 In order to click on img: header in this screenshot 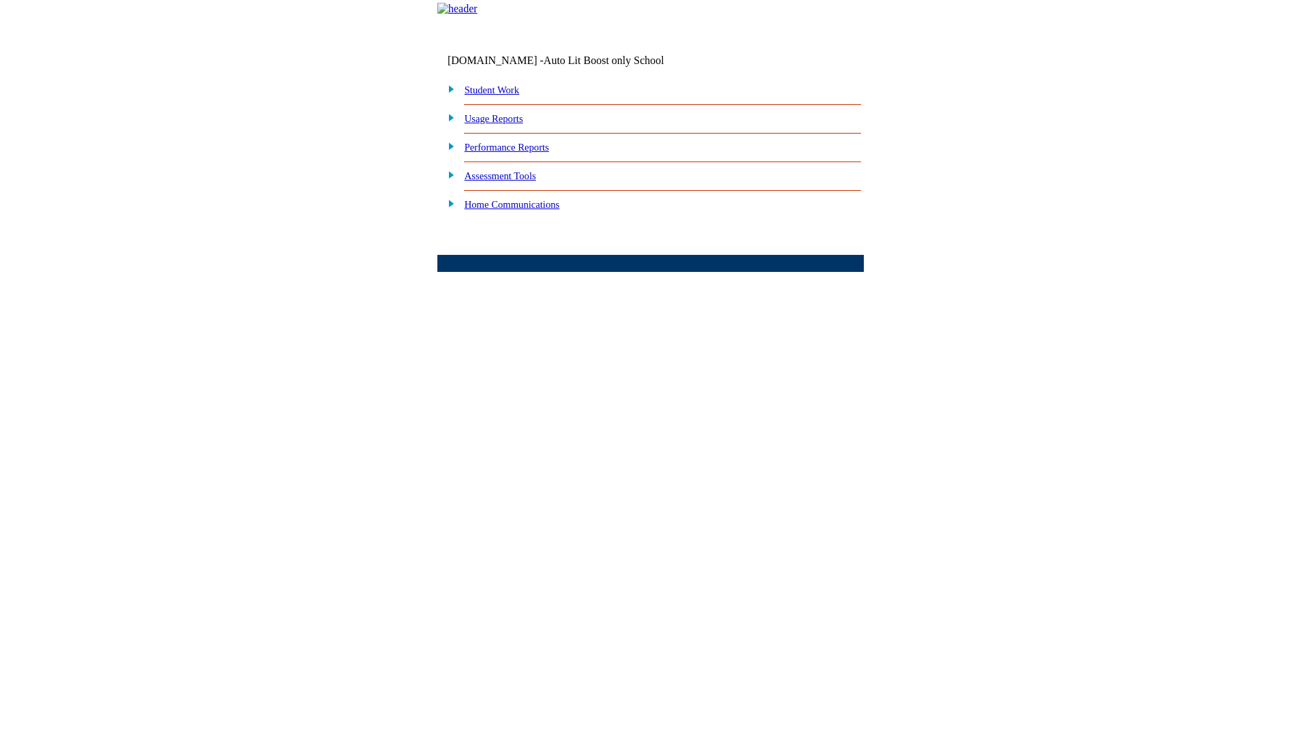, I will do `click(457, 9)`.